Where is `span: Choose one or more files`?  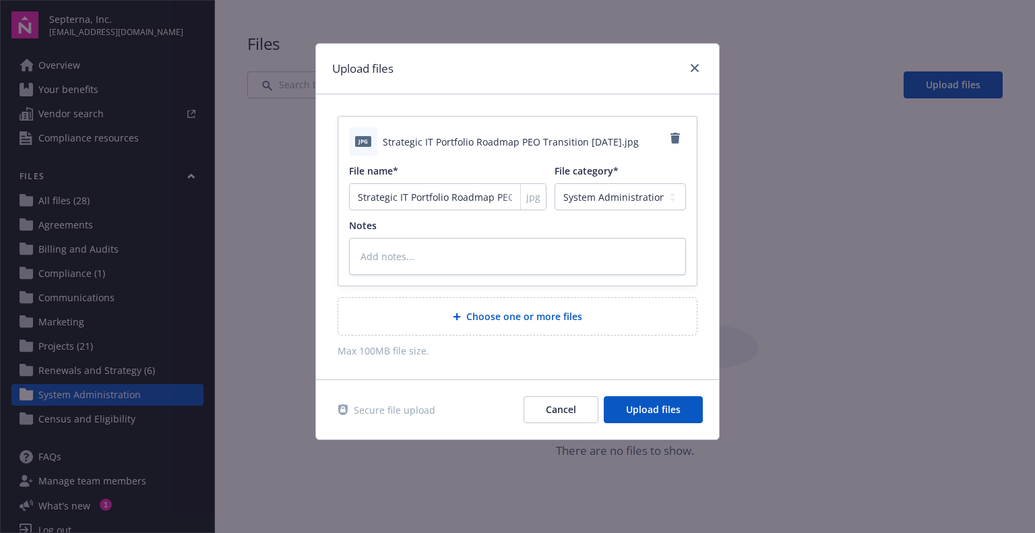
span: Choose one or more files is located at coordinates (524, 316).